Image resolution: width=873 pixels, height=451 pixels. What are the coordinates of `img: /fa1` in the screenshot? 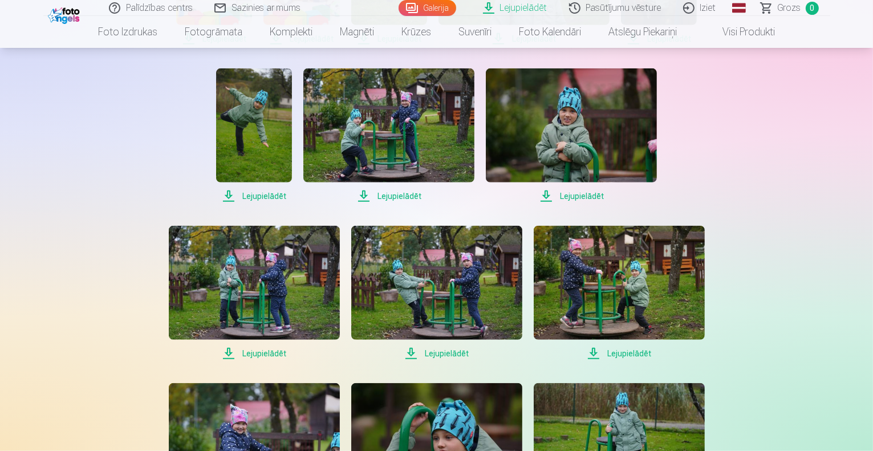 It's located at (65, 14).